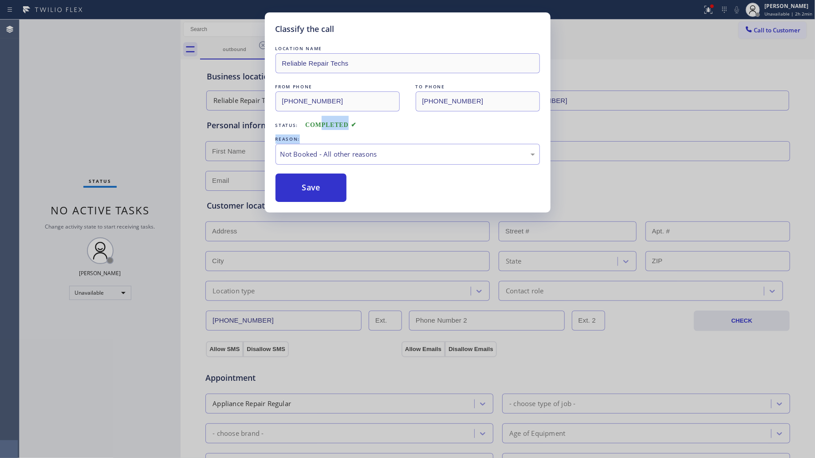 This screenshot has width=815, height=458. I want to click on div: FROM PHONE, so click(338, 87).